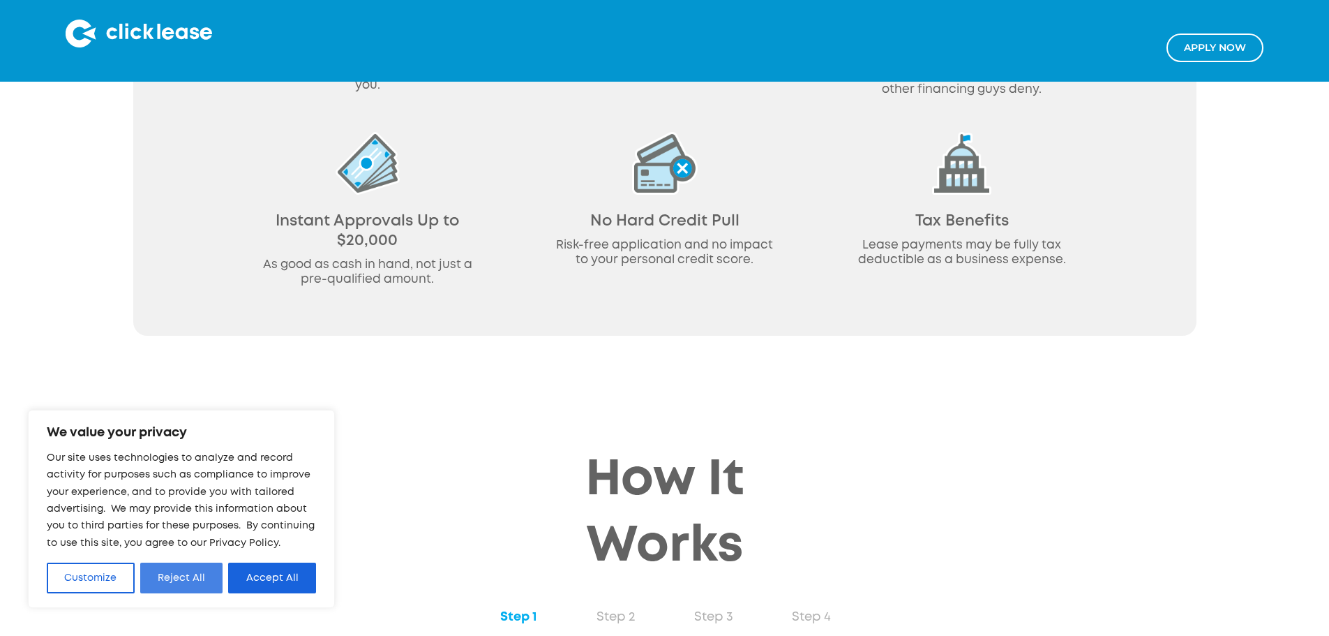  Describe the element at coordinates (714, 617) in the screenshot. I see `div: Step 3` at that location.